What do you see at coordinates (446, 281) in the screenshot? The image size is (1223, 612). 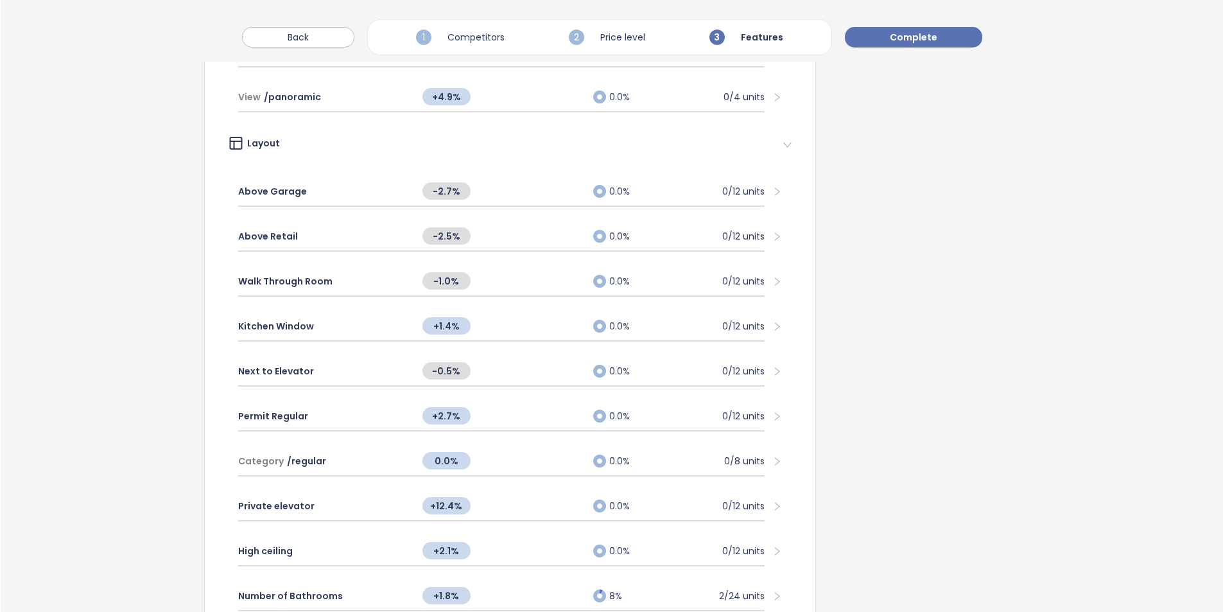 I see `span: -1.0%` at bounding box center [446, 281].